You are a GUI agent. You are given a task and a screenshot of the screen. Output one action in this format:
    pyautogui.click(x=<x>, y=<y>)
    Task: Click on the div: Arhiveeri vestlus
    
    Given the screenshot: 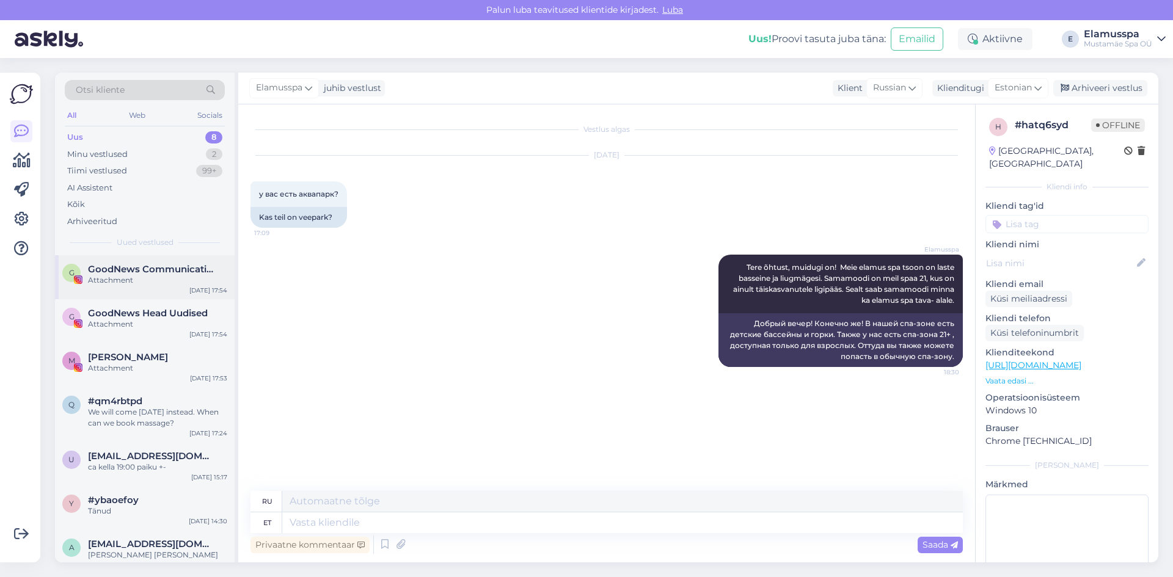 What is the action you would take?
    pyautogui.click(x=1100, y=88)
    